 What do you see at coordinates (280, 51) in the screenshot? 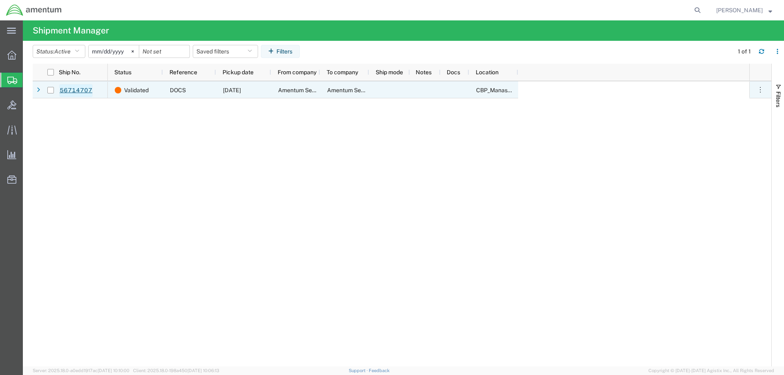
I see `button: Filters` at bounding box center [280, 51].